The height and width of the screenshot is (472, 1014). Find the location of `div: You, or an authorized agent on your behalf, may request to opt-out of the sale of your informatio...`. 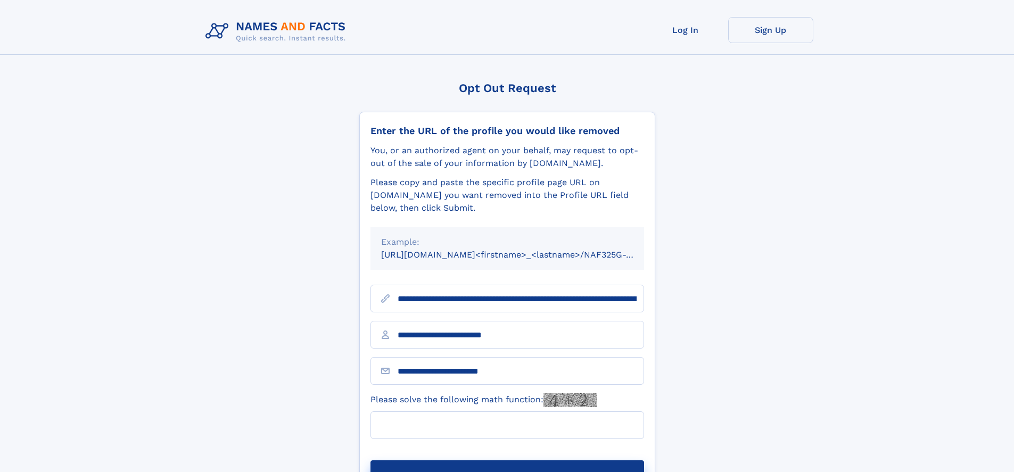

div: You, or an authorized agent on your behalf, may request to opt-out of the sale of your informatio... is located at coordinates (507, 157).